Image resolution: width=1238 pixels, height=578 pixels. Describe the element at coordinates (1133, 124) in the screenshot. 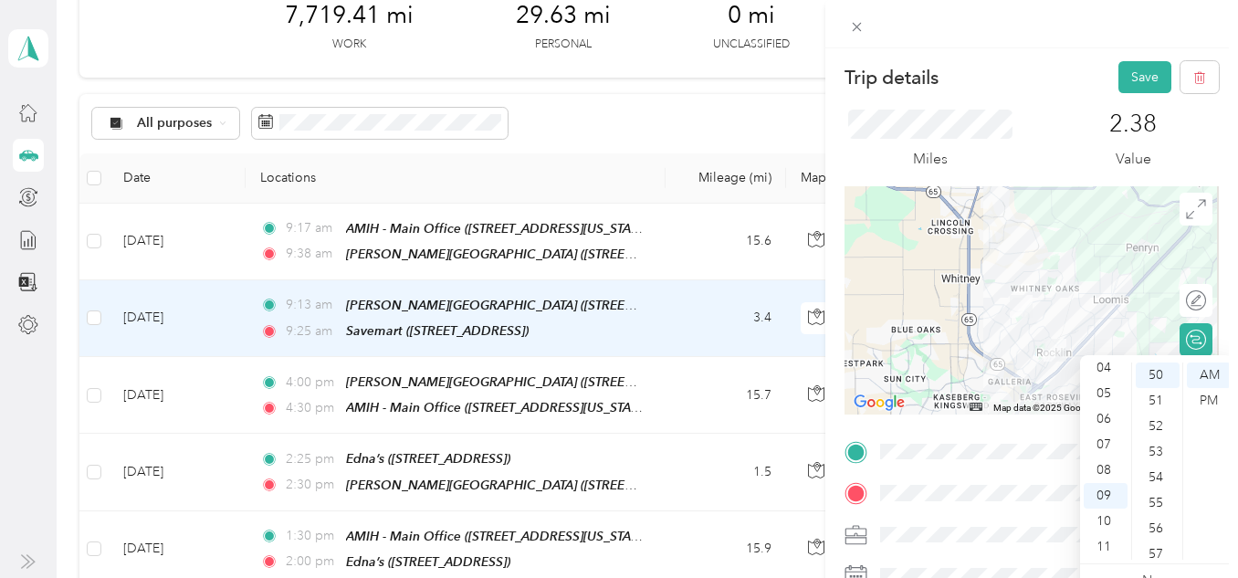

I see `p: 2.38` at that location.